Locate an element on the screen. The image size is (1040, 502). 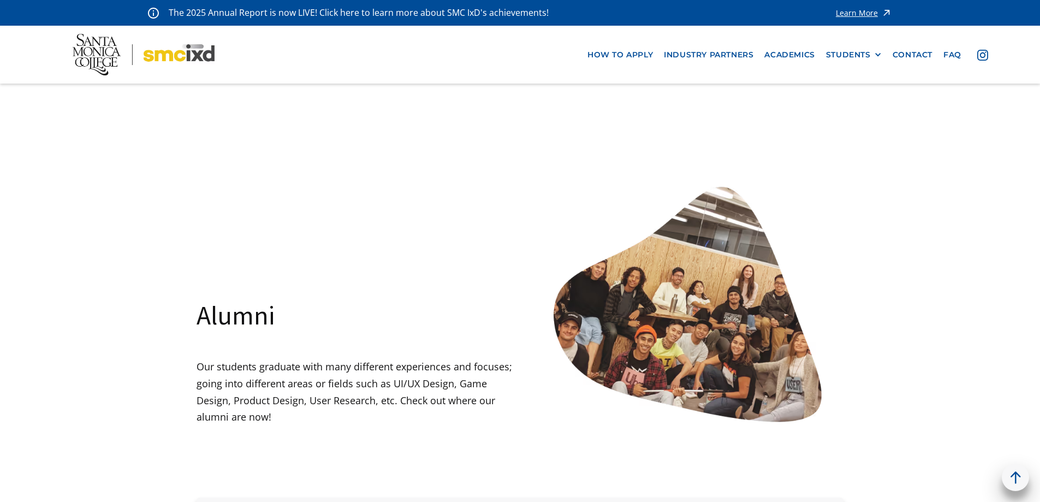
a: industry partners is located at coordinates (709, 55).